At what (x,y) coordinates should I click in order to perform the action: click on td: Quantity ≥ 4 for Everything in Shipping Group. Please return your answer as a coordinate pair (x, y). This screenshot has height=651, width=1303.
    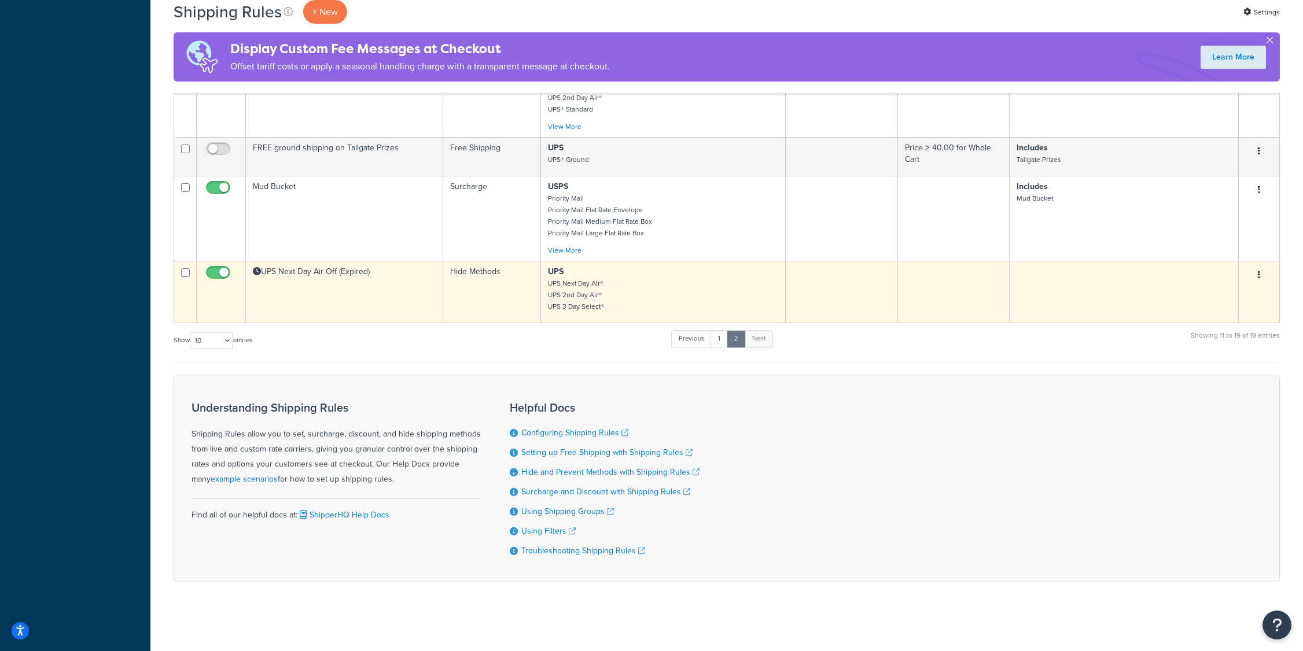
    Looking at the image, I should click on (953, 94).